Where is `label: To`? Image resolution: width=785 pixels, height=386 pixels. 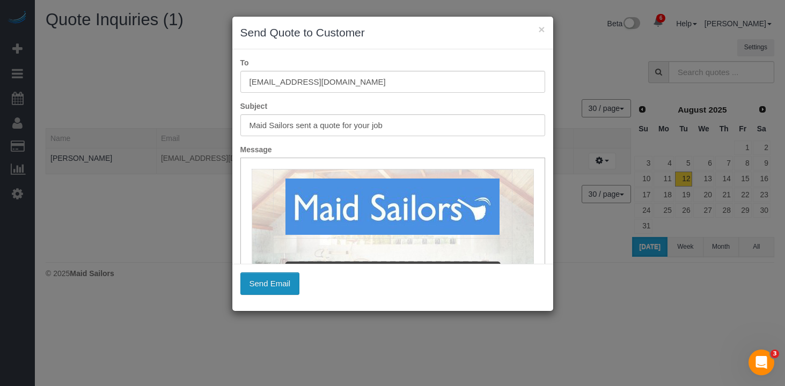
label: To is located at coordinates (393, 63).